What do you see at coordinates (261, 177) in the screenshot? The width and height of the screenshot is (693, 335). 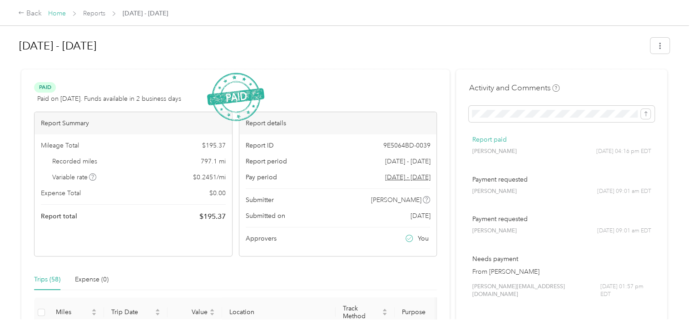 I see `span: Pay period` at bounding box center [261, 177].